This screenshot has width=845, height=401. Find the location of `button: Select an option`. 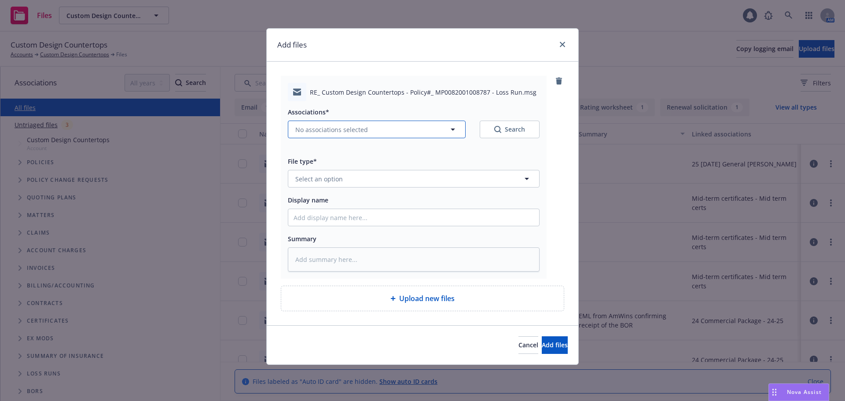

button: Select an option is located at coordinates (414, 179).